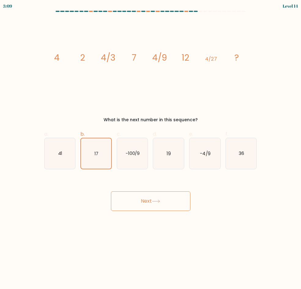 The image size is (301, 289). What do you see at coordinates (96, 153) in the screenshot?
I see `text: 17` at bounding box center [96, 153].